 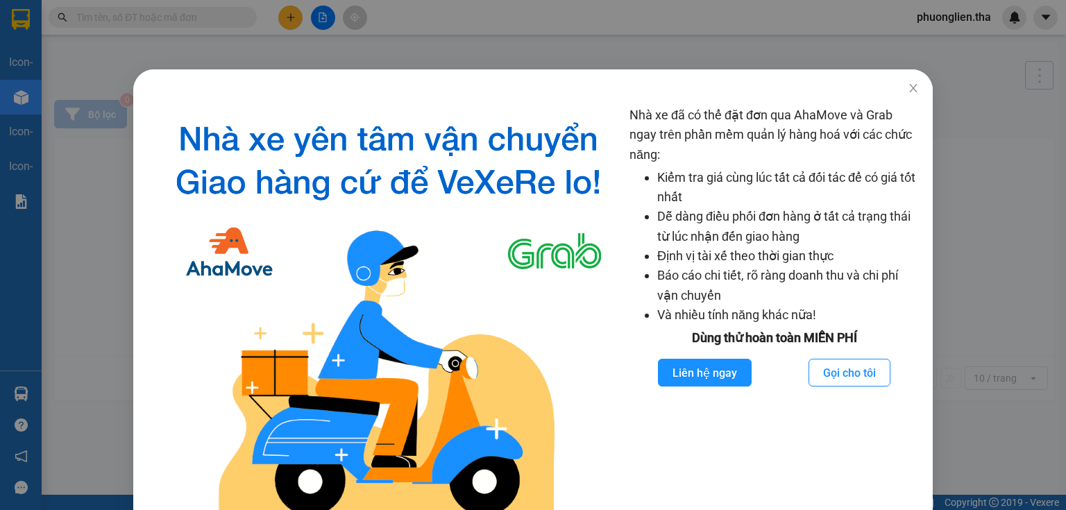 What do you see at coordinates (787, 315) in the screenshot?
I see `li: Và nhiều tính năng khác nữa!` at bounding box center [787, 315].